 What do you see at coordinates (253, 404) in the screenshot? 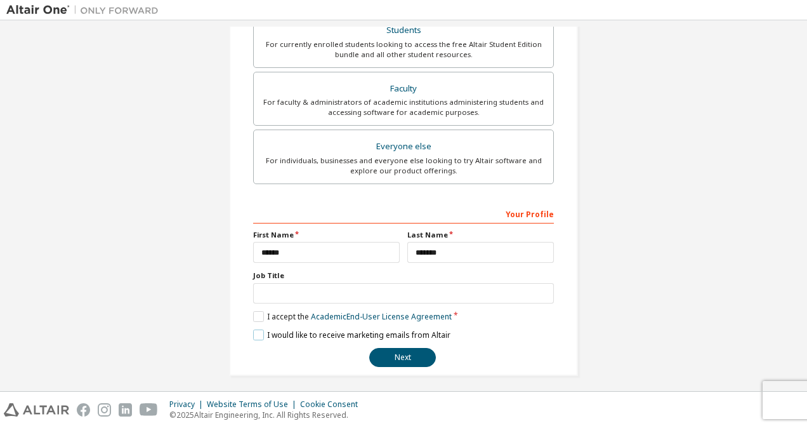
I see `div: Website Terms of Use` at bounding box center [253, 404].